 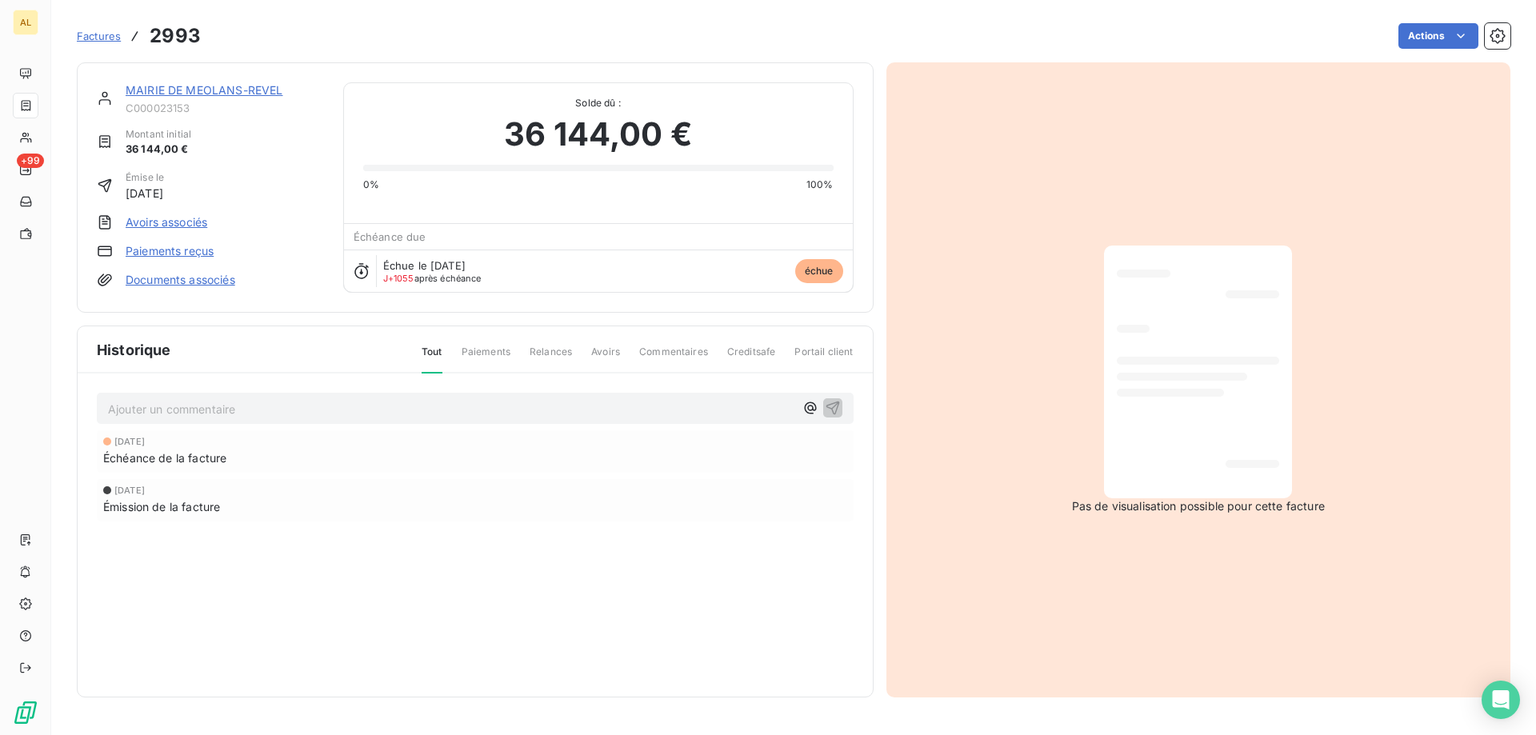 What do you see at coordinates (162, 506) in the screenshot?
I see `span: Émission de la facture` at bounding box center [162, 506].